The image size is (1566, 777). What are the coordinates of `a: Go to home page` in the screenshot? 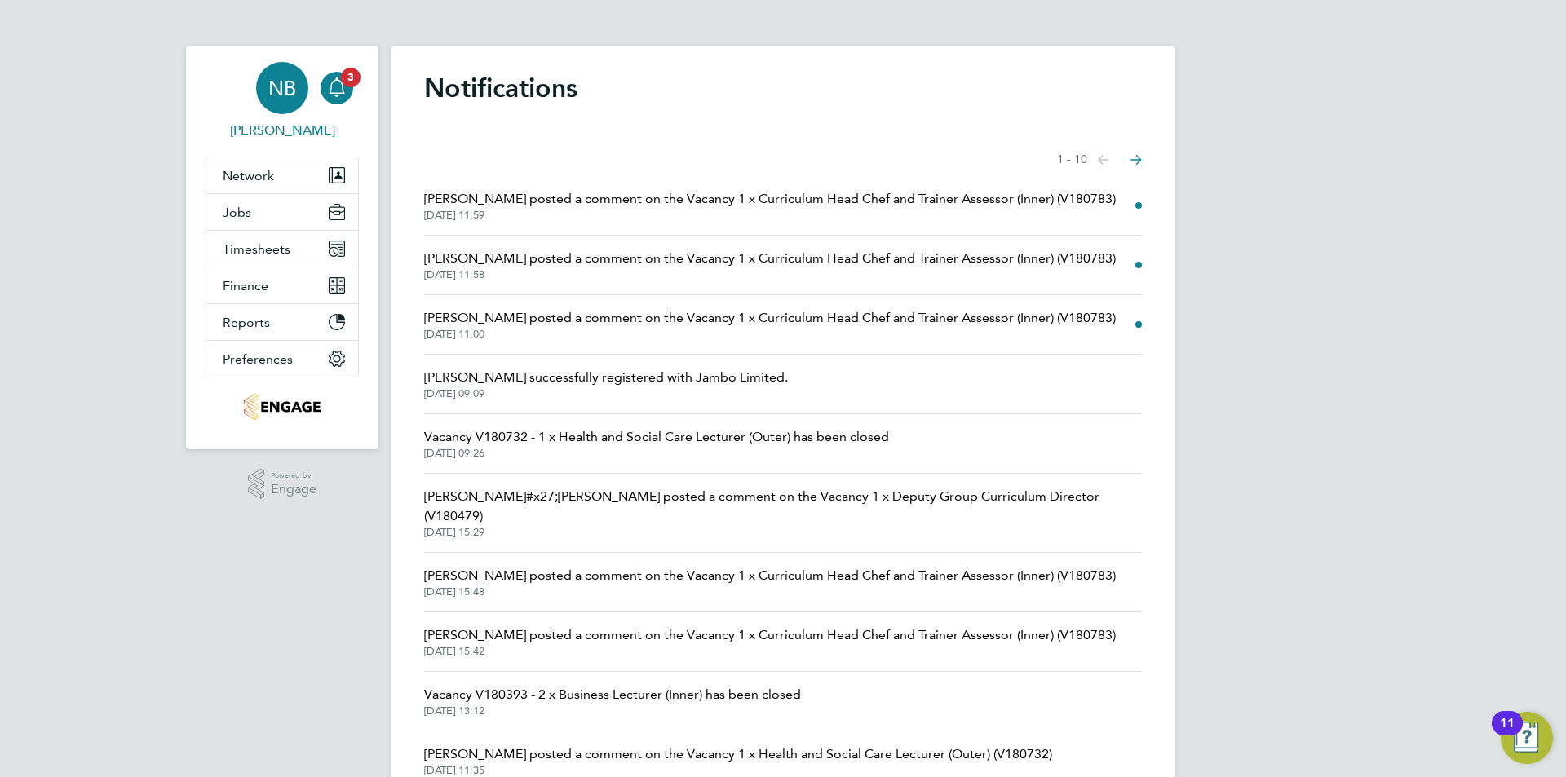 It's located at (282, 407).